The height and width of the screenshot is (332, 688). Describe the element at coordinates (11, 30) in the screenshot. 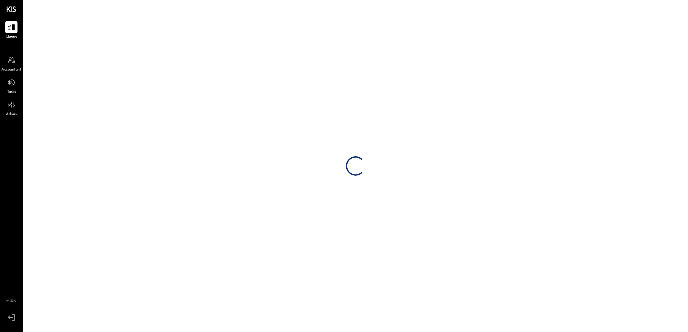

I see `a: Queue` at that location.